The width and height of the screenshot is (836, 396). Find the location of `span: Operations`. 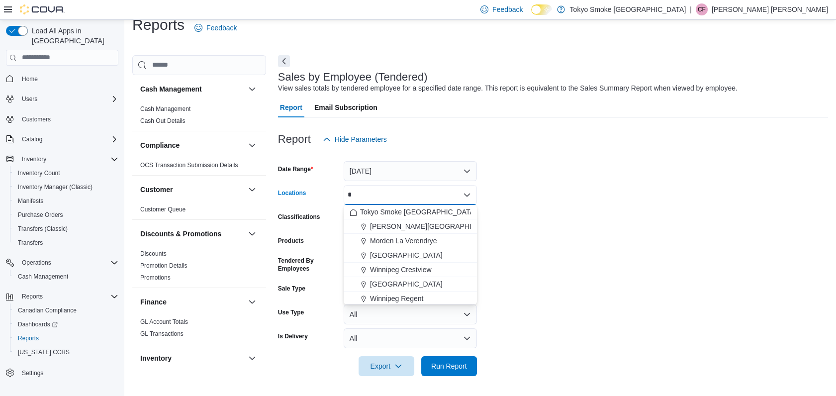

span: Operations is located at coordinates (68, 262).